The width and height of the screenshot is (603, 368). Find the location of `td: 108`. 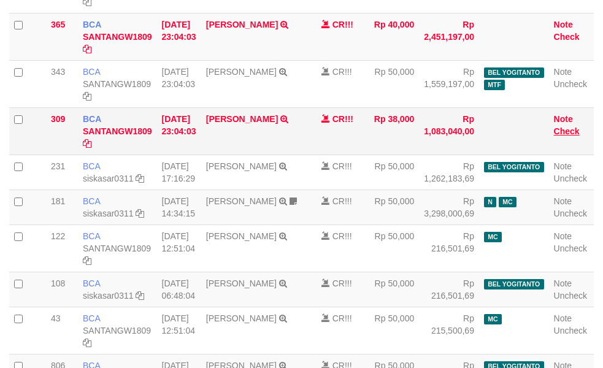

td: 108 is located at coordinates (62, 290).